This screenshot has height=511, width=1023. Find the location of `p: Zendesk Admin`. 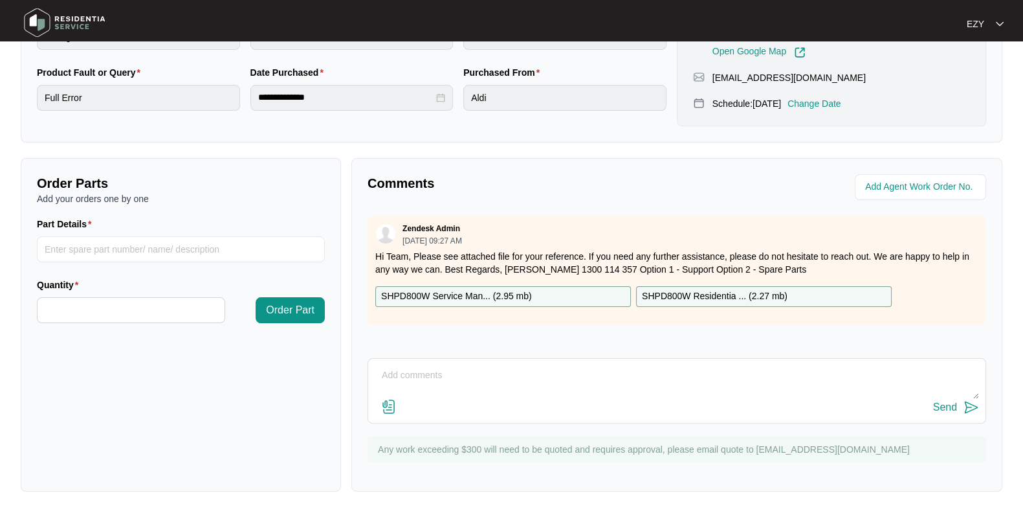

p: Zendesk Admin is located at coordinates (431, 229).